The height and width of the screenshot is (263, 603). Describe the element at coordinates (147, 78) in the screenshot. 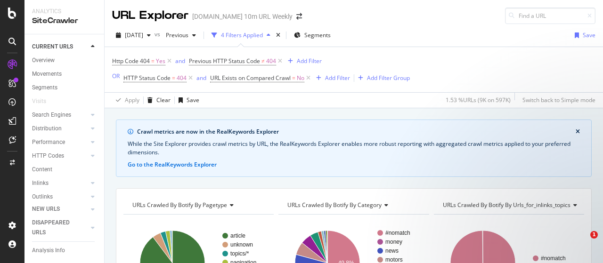

I see `span: HTTP Status Code` at that location.